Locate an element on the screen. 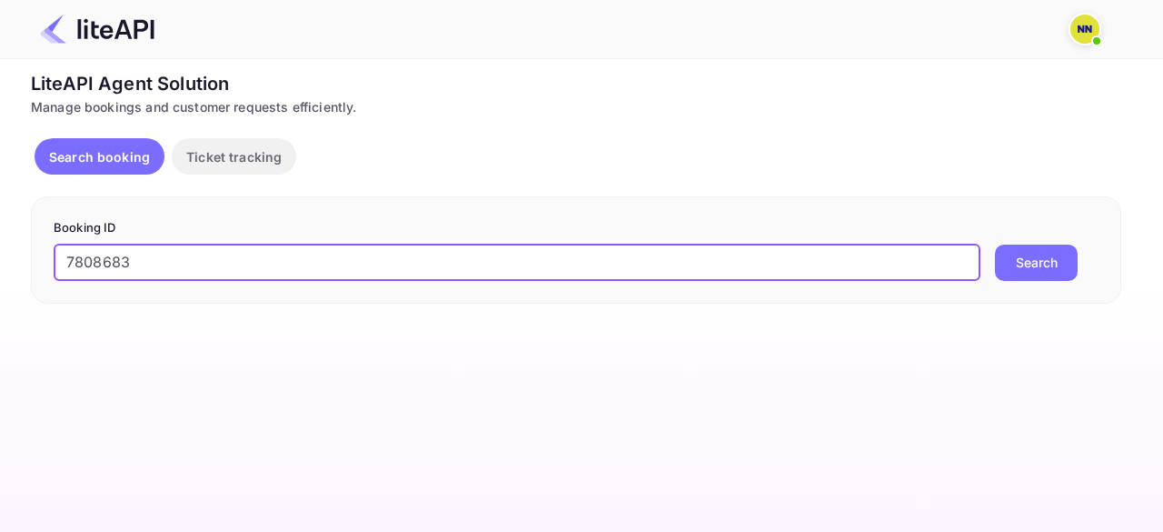  img: LiteAPI Logo is located at coordinates (97, 29).